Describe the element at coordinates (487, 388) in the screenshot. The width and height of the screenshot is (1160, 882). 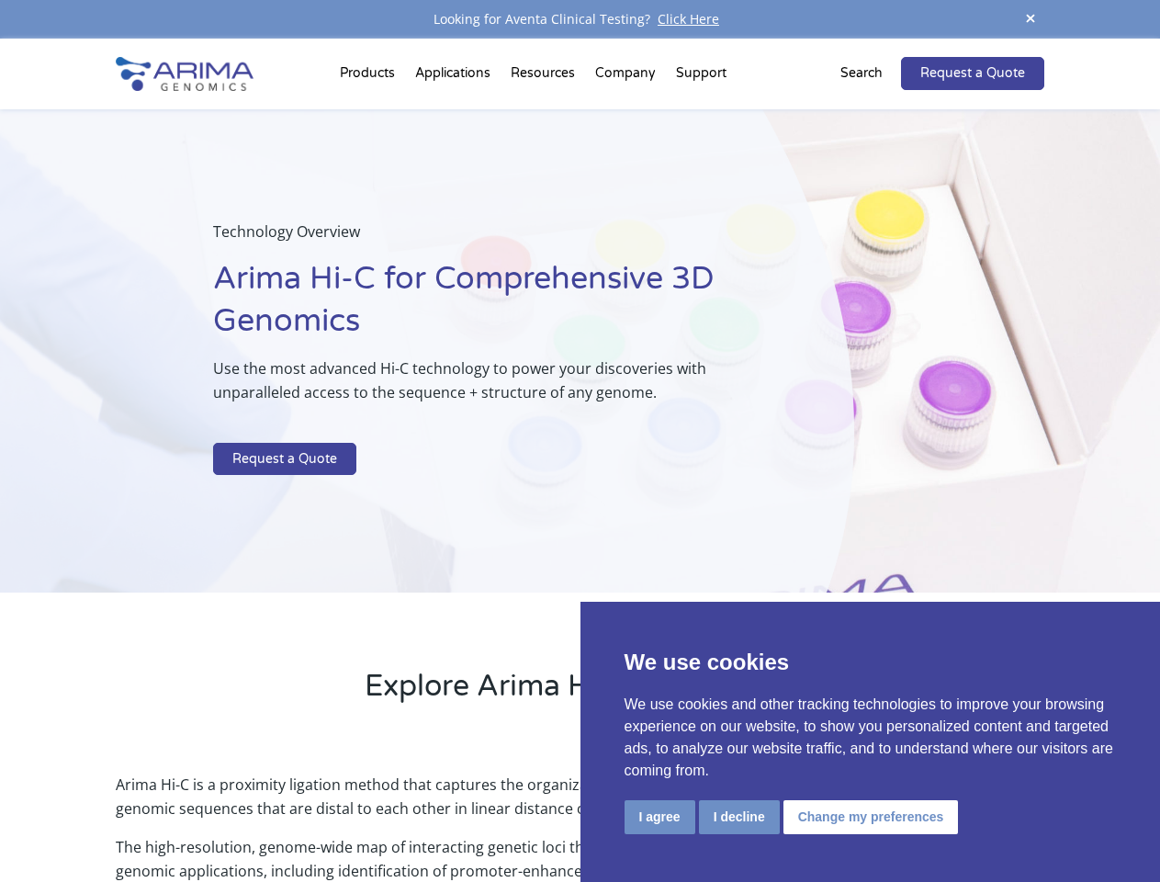
I see `p: Use the most advanced Hi-C technology to power your discoveries with unparalleled access to the s...` at that location.